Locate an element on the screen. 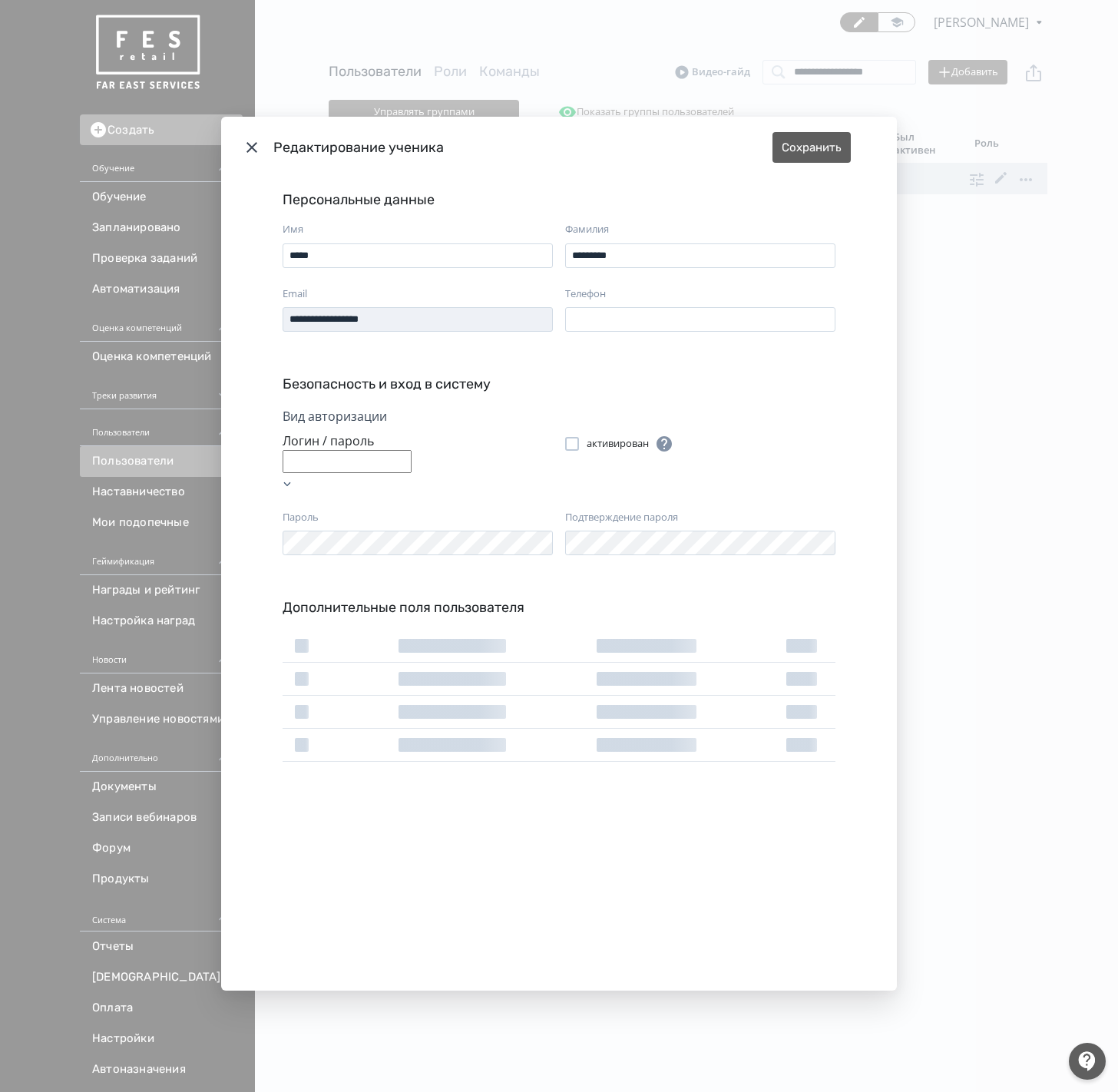 The image size is (1118, 1092). div: Modal is located at coordinates (559, 554).